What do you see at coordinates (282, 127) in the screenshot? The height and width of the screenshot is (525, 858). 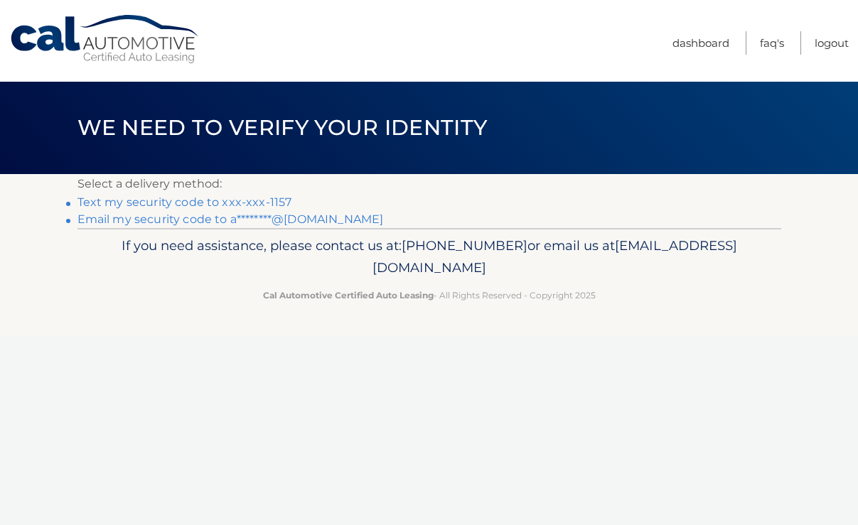 I see `span: We need to verify your identity` at bounding box center [282, 127].